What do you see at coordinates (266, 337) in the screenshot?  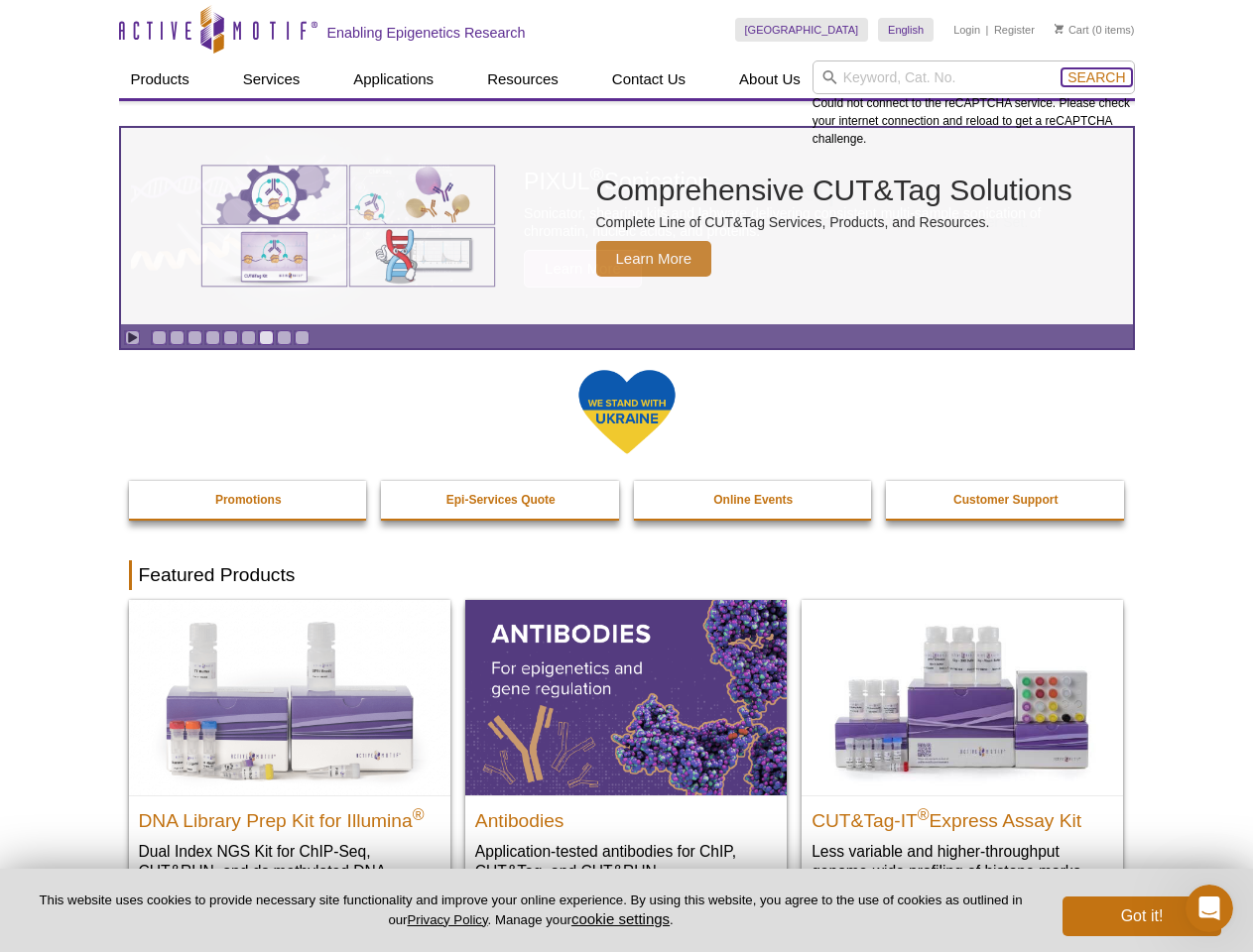 I see `a: Go to slide 7` at bounding box center [266, 337].